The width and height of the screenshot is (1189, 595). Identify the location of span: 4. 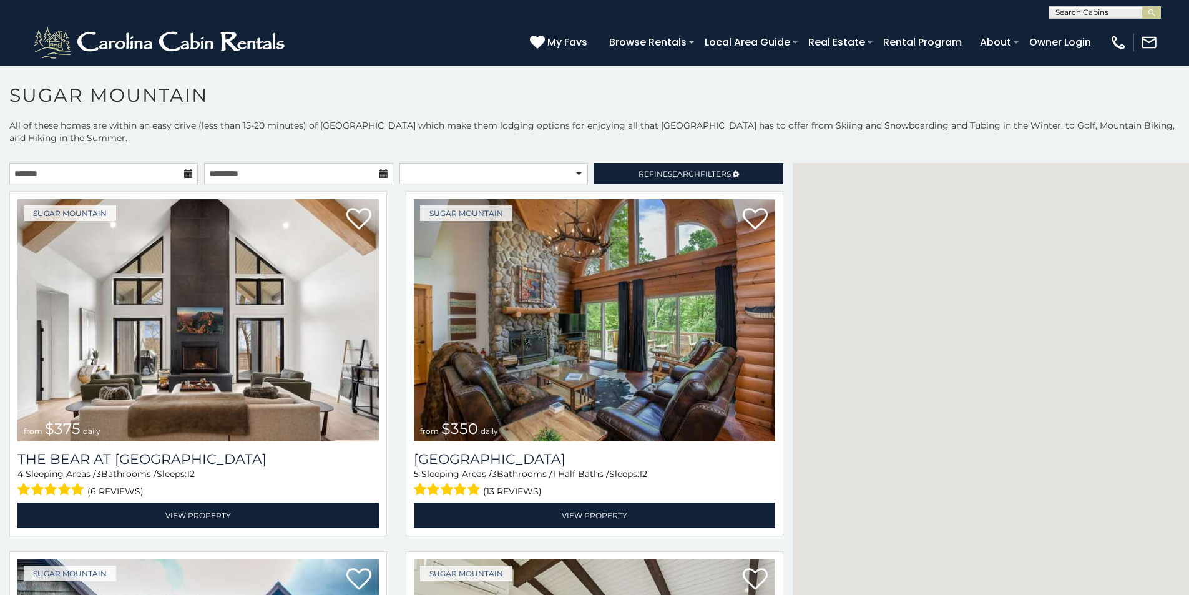
(20, 474).